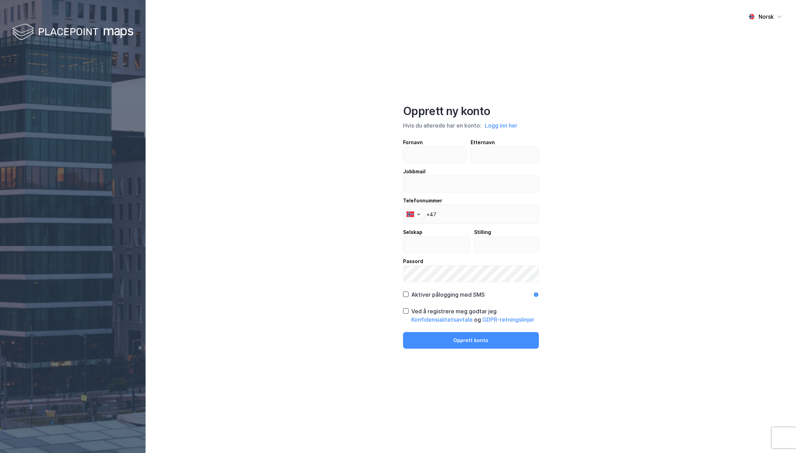 The height and width of the screenshot is (453, 796). Describe the element at coordinates (471, 172) in the screenshot. I see `div: Jobbmail` at that location.